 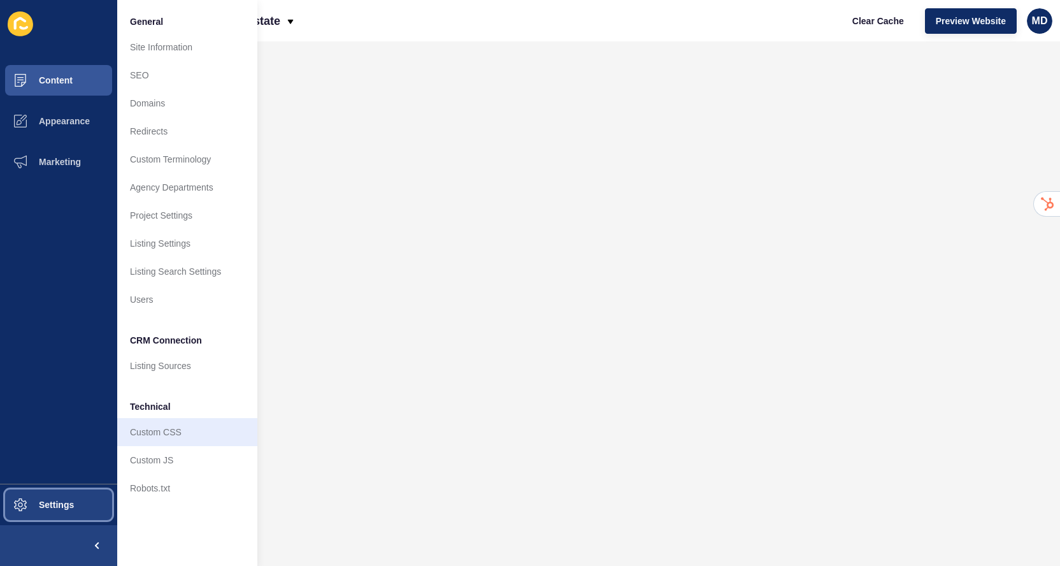 I want to click on a: Custom Terminology, so click(x=187, y=159).